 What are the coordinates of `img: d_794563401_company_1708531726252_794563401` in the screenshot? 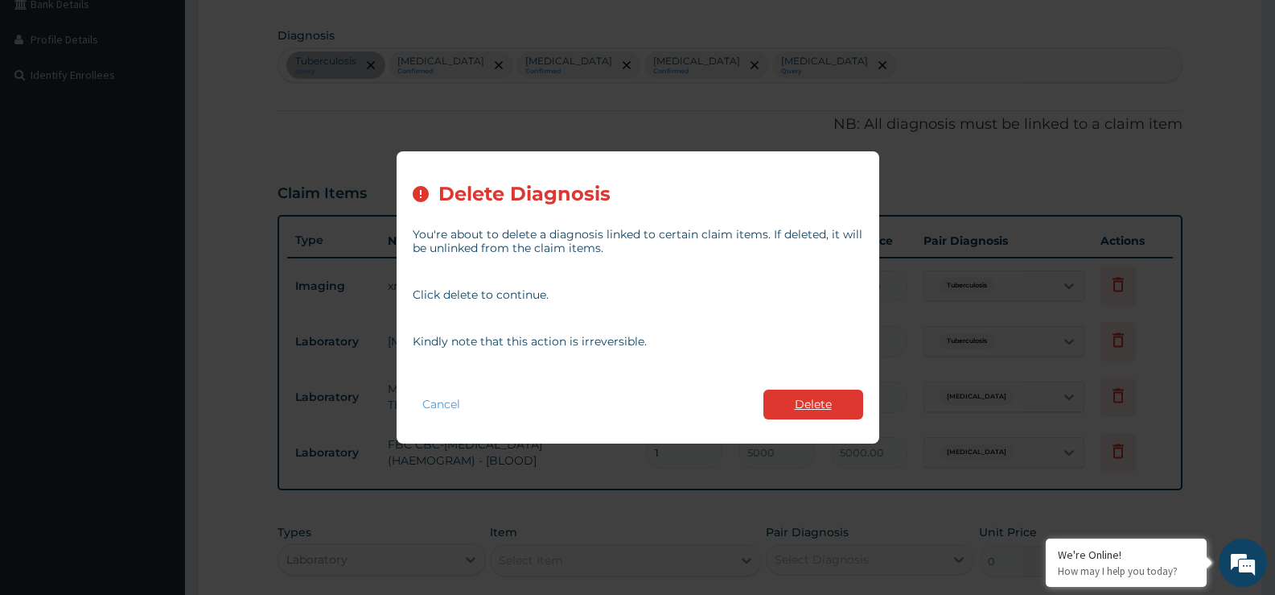 It's located at (47, 101).